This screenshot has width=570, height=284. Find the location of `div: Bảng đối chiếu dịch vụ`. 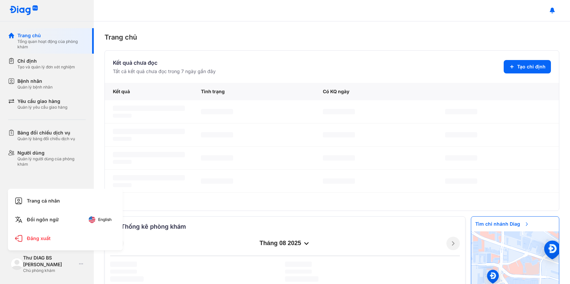

div: Bảng đối chiếu dịch vụ is located at coordinates (46, 133).